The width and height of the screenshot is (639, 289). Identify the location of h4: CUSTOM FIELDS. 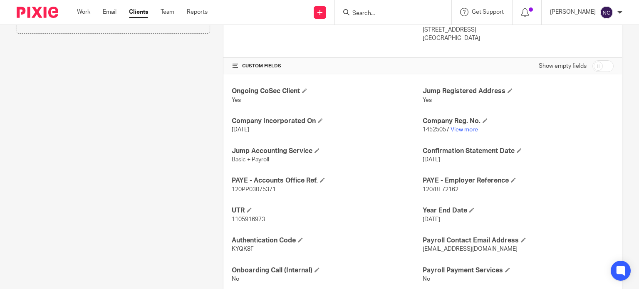
(327, 66).